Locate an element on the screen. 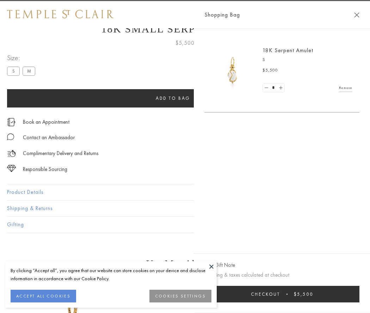  div: By clicking “Accept all”, you agree that our website can store cookies on your device and disclos... is located at coordinates (111, 274).